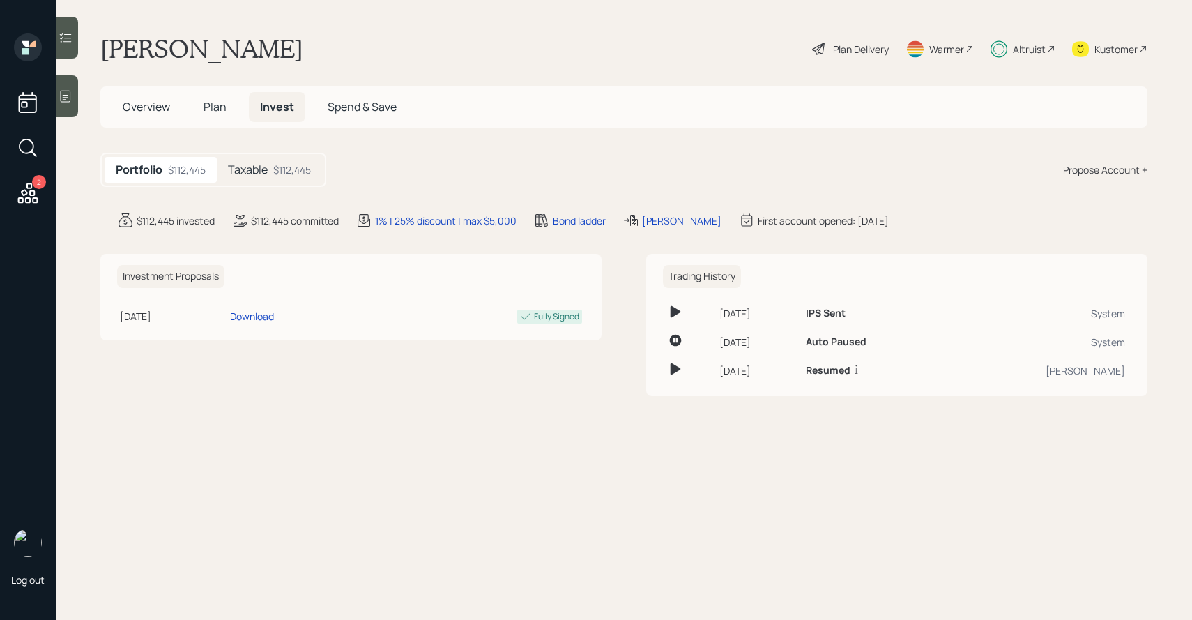 The image size is (1192, 620). I want to click on div: $112,445 committed, so click(295, 220).